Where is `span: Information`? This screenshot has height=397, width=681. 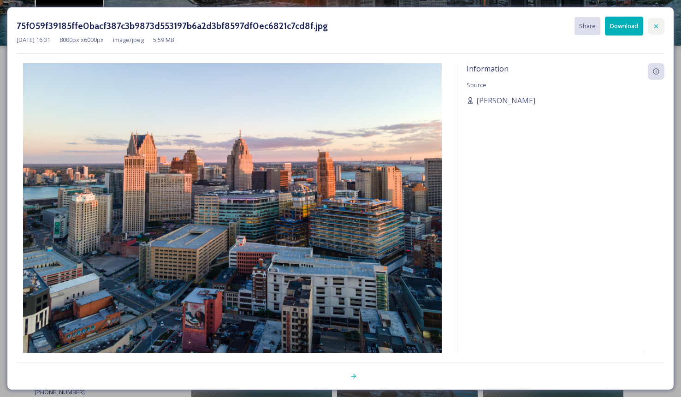
span: Information is located at coordinates (487, 69).